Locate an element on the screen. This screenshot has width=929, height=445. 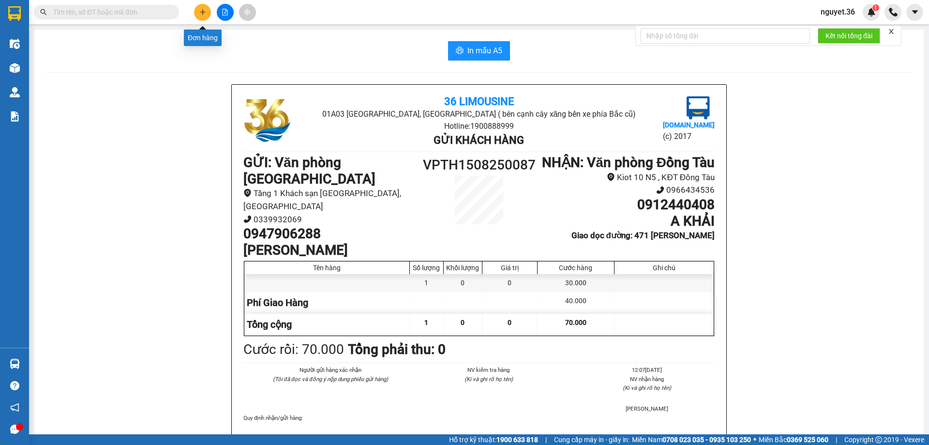
div: 30.000 is located at coordinates (576, 283).